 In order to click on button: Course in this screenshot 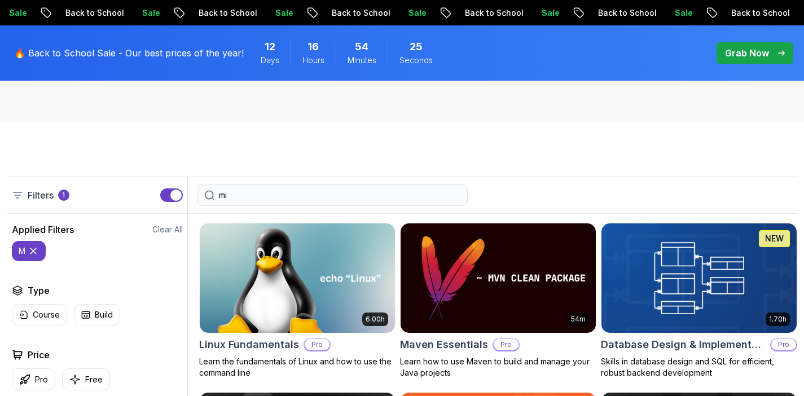, I will do `click(40, 315)`.